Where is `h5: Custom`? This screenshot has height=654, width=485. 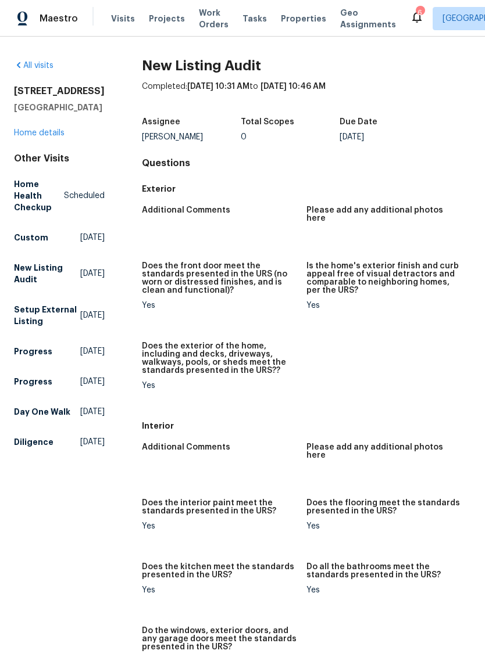
h5: Custom is located at coordinates (31, 238).